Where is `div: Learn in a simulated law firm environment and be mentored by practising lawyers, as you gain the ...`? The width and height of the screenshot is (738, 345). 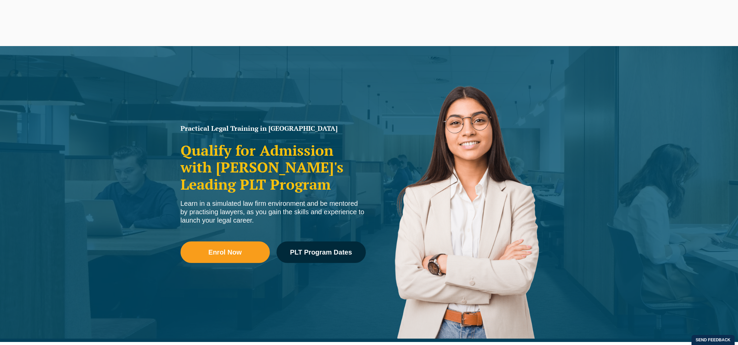
div: Learn in a simulated law firm environment and be mentored by practising lawyers, as you gain the ... is located at coordinates (273, 212).